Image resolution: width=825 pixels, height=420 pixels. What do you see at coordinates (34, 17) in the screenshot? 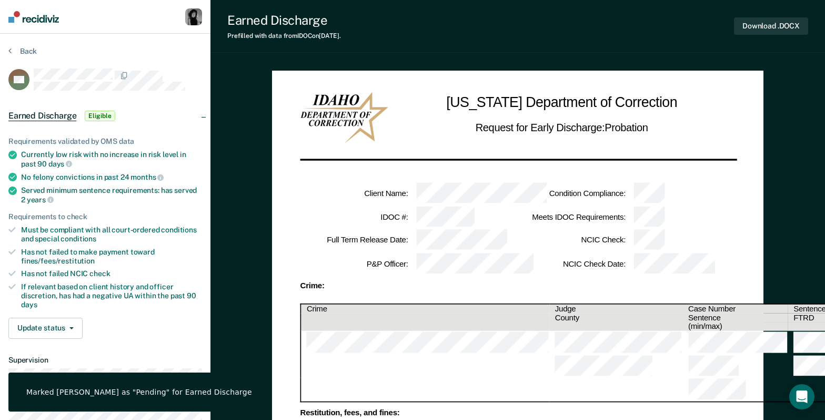
I see `img: Recidiviz` at bounding box center [34, 17].